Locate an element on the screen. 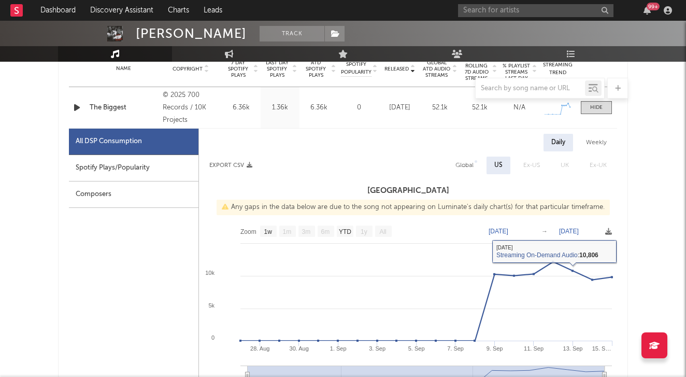  div: Daily is located at coordinates (558, 143).